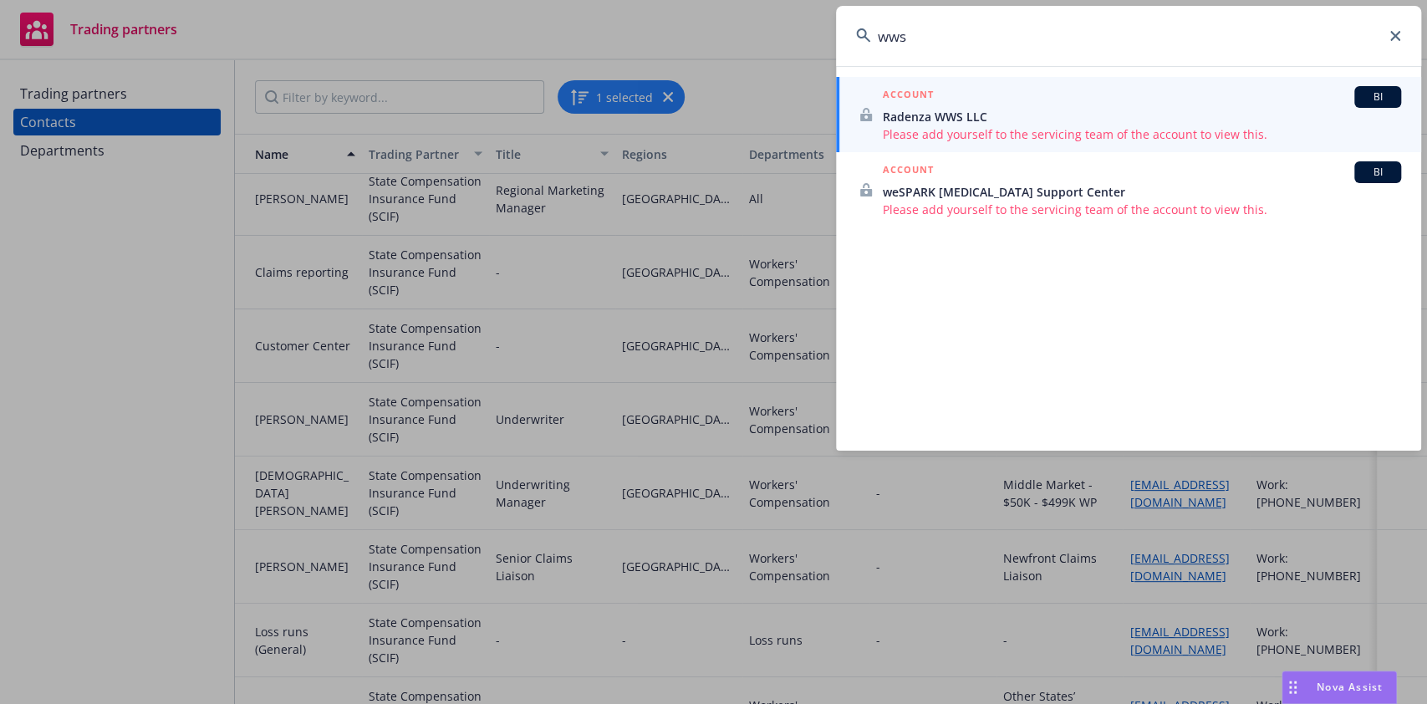 The image size is (1427, 704). Describe the element at coordinates (1292, 687) in the screenshot. I see `div: Drag to move` at that location.